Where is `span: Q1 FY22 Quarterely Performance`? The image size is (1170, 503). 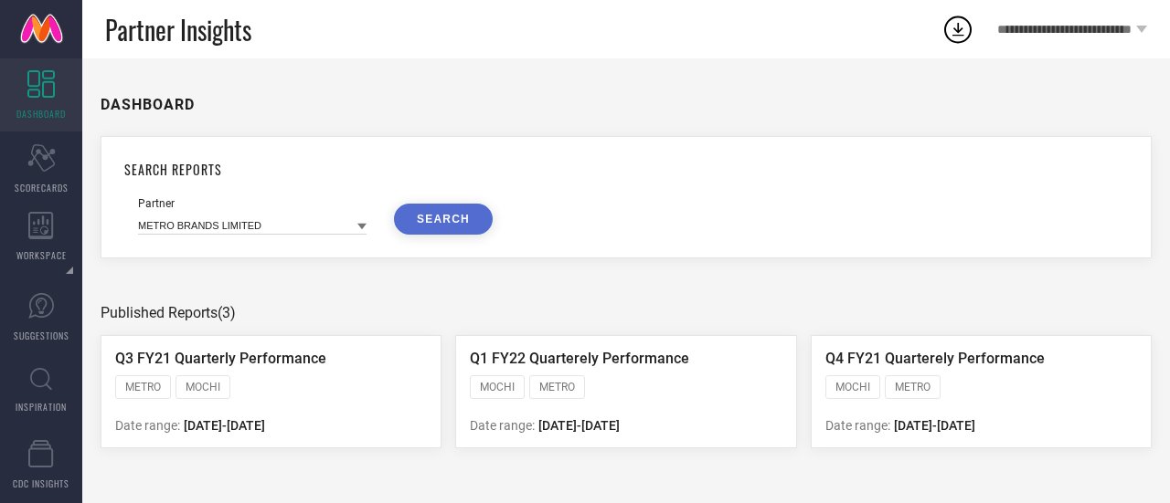
span: Q1 FY22 Quarterely Performance is located at coordinates (579, 358).